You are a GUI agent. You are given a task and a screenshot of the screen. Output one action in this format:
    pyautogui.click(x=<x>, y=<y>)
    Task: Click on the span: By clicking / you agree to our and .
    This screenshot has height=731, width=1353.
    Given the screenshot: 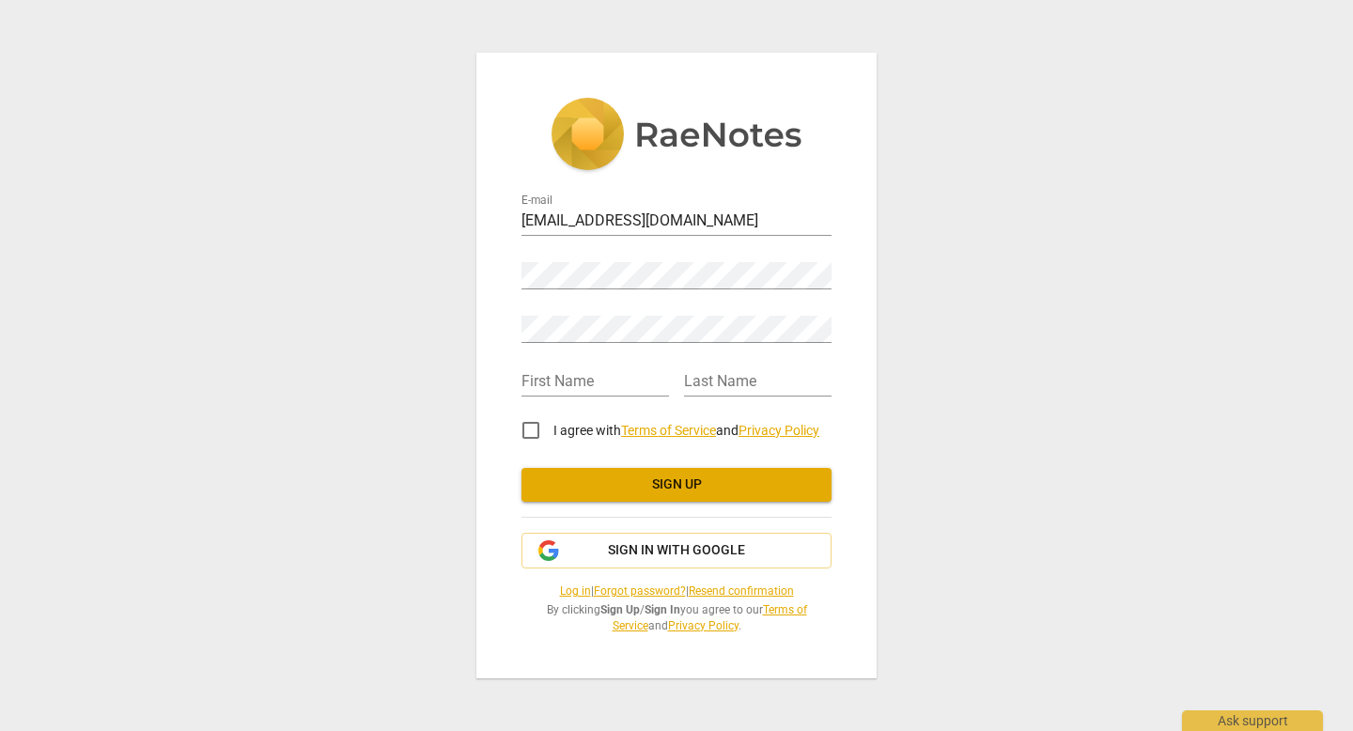 What is the action you would take?
    pyautogui.click(x=676, y=617)
    